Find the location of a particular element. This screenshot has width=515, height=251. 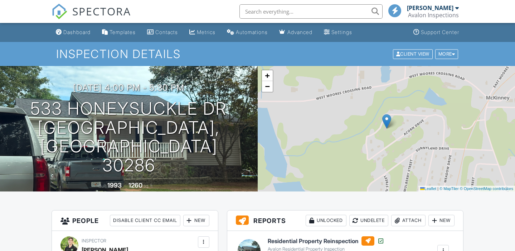

a: Settings is located at coordinates (338, 32).